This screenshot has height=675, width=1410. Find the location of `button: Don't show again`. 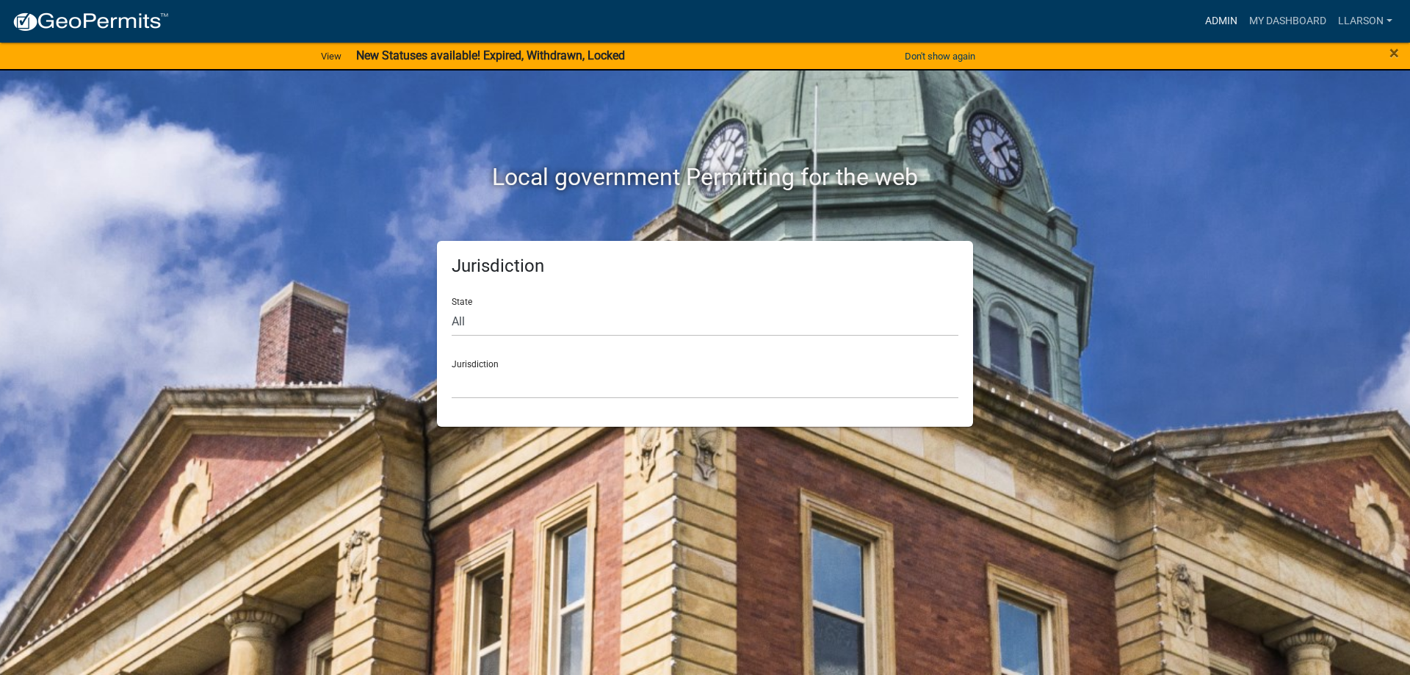

button: Don't show again is located at coordinates (940, 56).